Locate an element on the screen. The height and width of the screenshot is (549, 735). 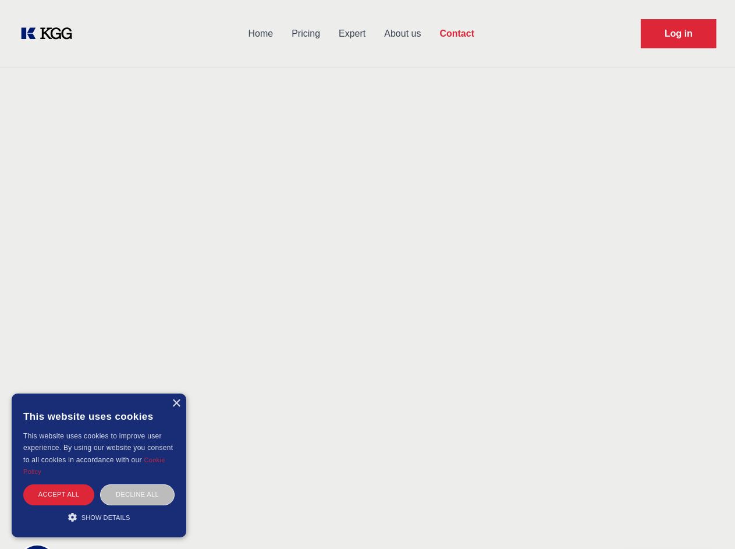
a: Home is located at coordinates (260, 34).